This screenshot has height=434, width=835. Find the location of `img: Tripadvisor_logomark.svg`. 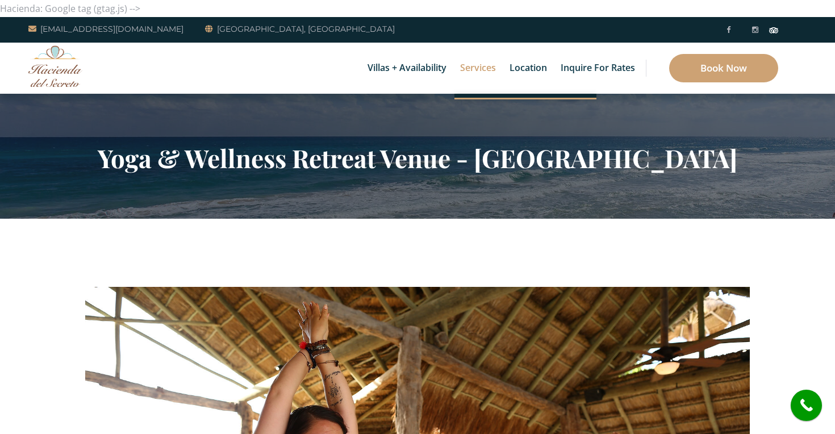

img: Tripadvisor_logomark.svg is located at coordinates (774, 30).